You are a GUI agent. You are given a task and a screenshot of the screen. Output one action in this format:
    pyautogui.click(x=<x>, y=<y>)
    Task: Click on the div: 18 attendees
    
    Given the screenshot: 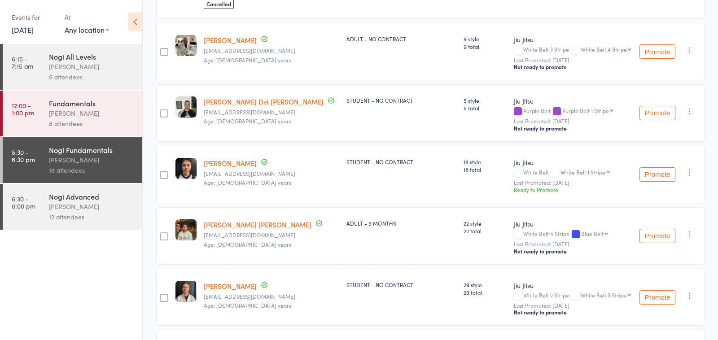 What is the action you would take?
    pyautogui.click(x=92, y=170)
    